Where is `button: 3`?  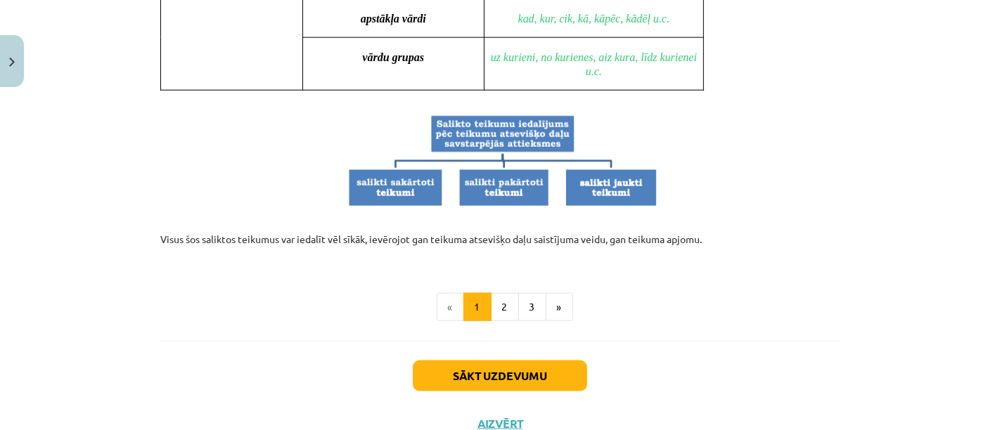
button: 3 is located at coordinates (532, 307).